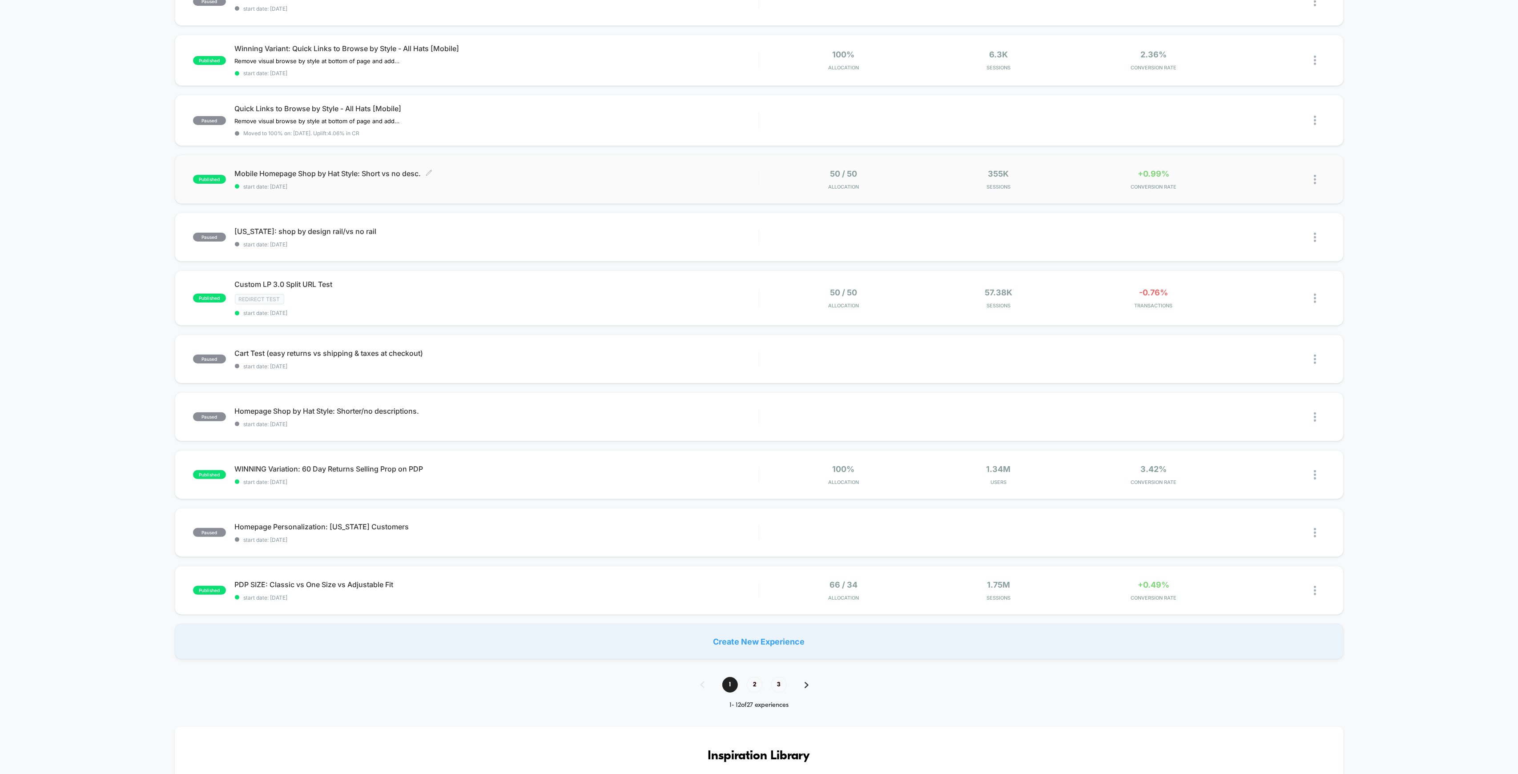 The width and height of the screenshot is (1518, 774). What do you see at coordinates (998, 469) in the screenshot?
I see `span: 1.34M` at bounding box center [998, 469].